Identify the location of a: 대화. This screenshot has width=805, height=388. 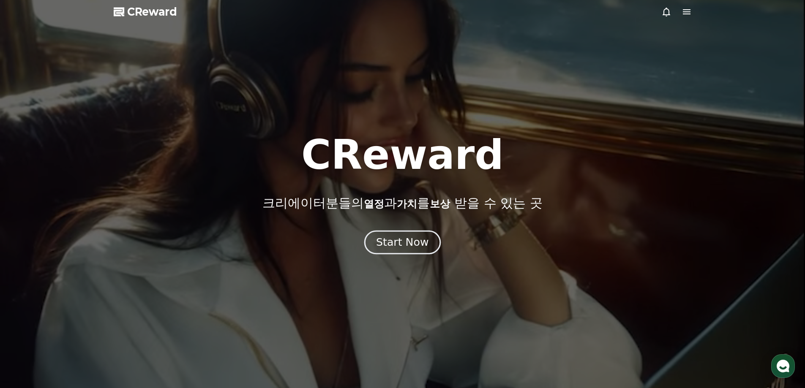
(82, 278).